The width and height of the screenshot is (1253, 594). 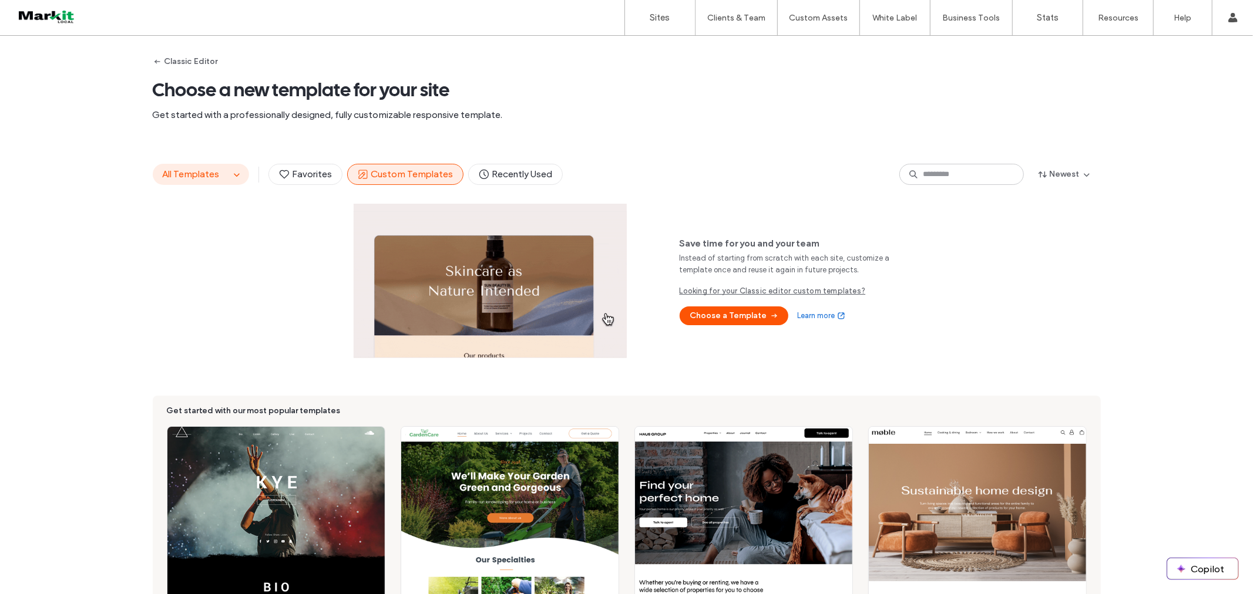 I want to click on a: Learn more, so click(x=822, y=316).